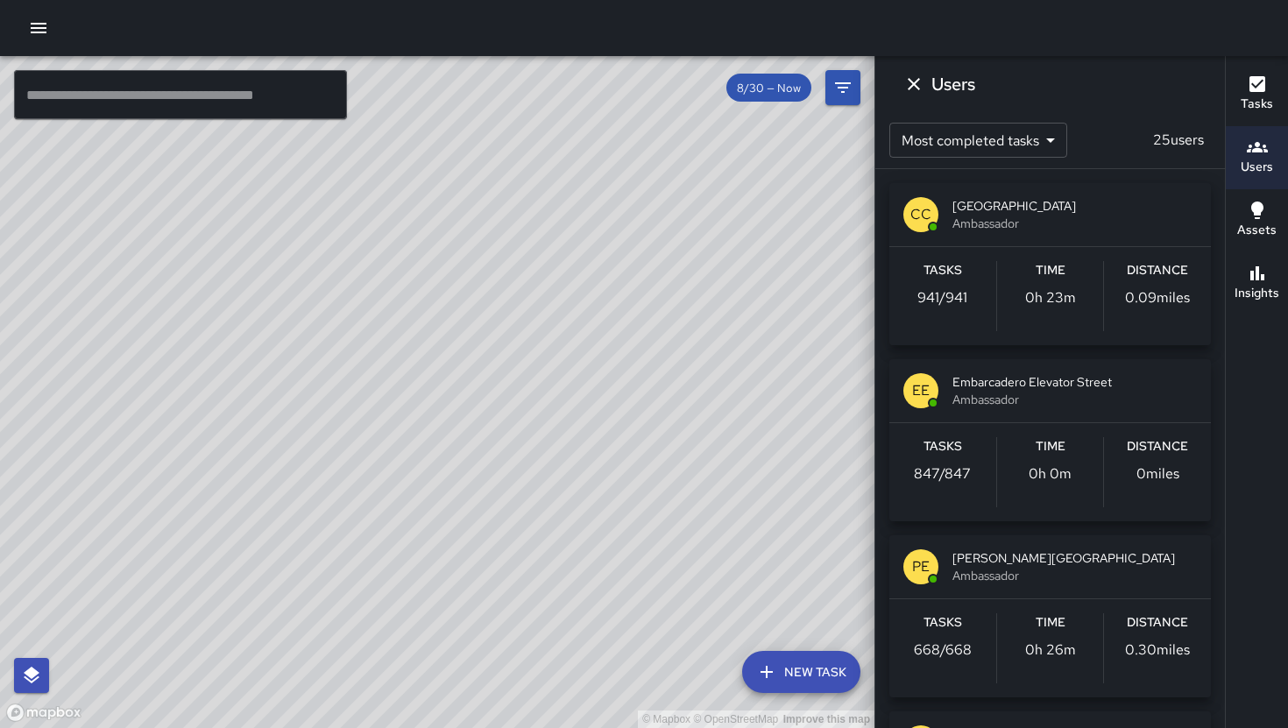 This screenshot has width=1288, height=728. Describe the element at coordinates (1256, 284) in the screenshot. I see `button: Insights` at that location.